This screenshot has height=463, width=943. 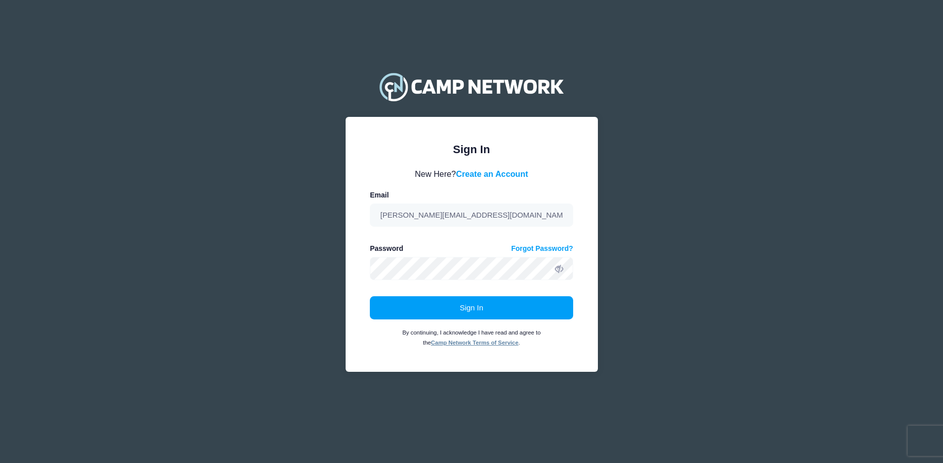 What do you see at coordinates (492, 174) in the screenshot?
I see `a: Create an Account` at bounding box center [492, 174].